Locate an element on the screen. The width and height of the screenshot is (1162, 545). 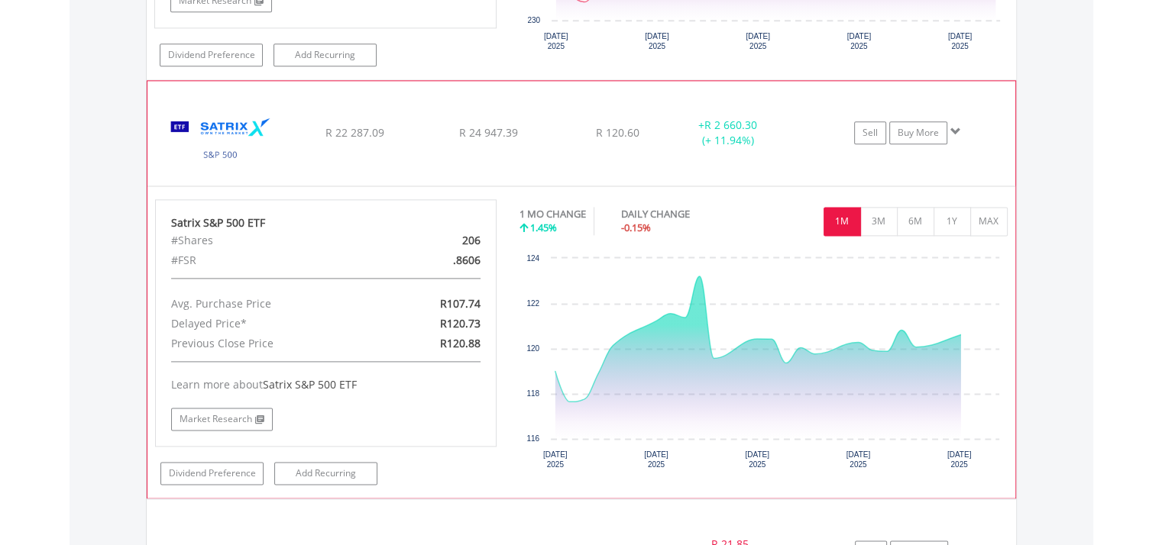
div: Avg. Purchase Price is located at coordinates (270, 304).